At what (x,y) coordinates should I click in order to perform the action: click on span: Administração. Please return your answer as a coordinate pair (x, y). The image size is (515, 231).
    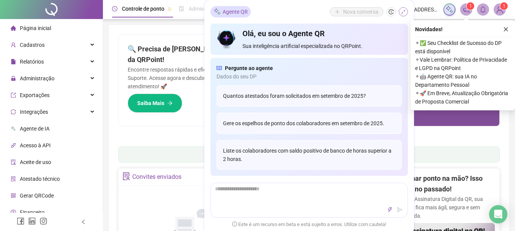
    Looking at the image, I should click on (37, 78).